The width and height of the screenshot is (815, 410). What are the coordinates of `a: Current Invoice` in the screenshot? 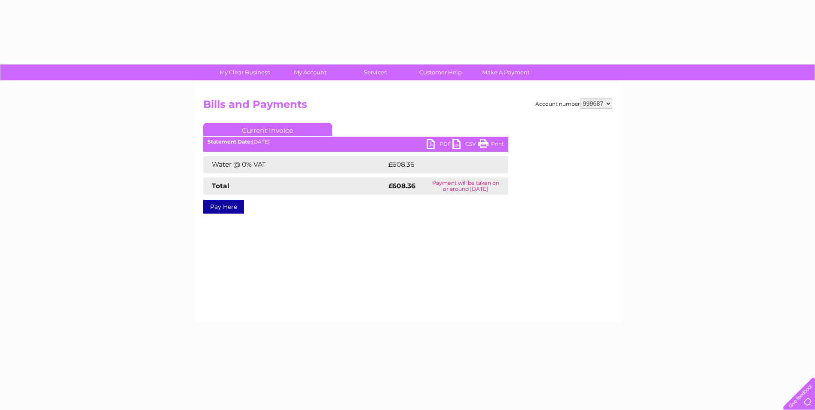 It's located at (268, 129).